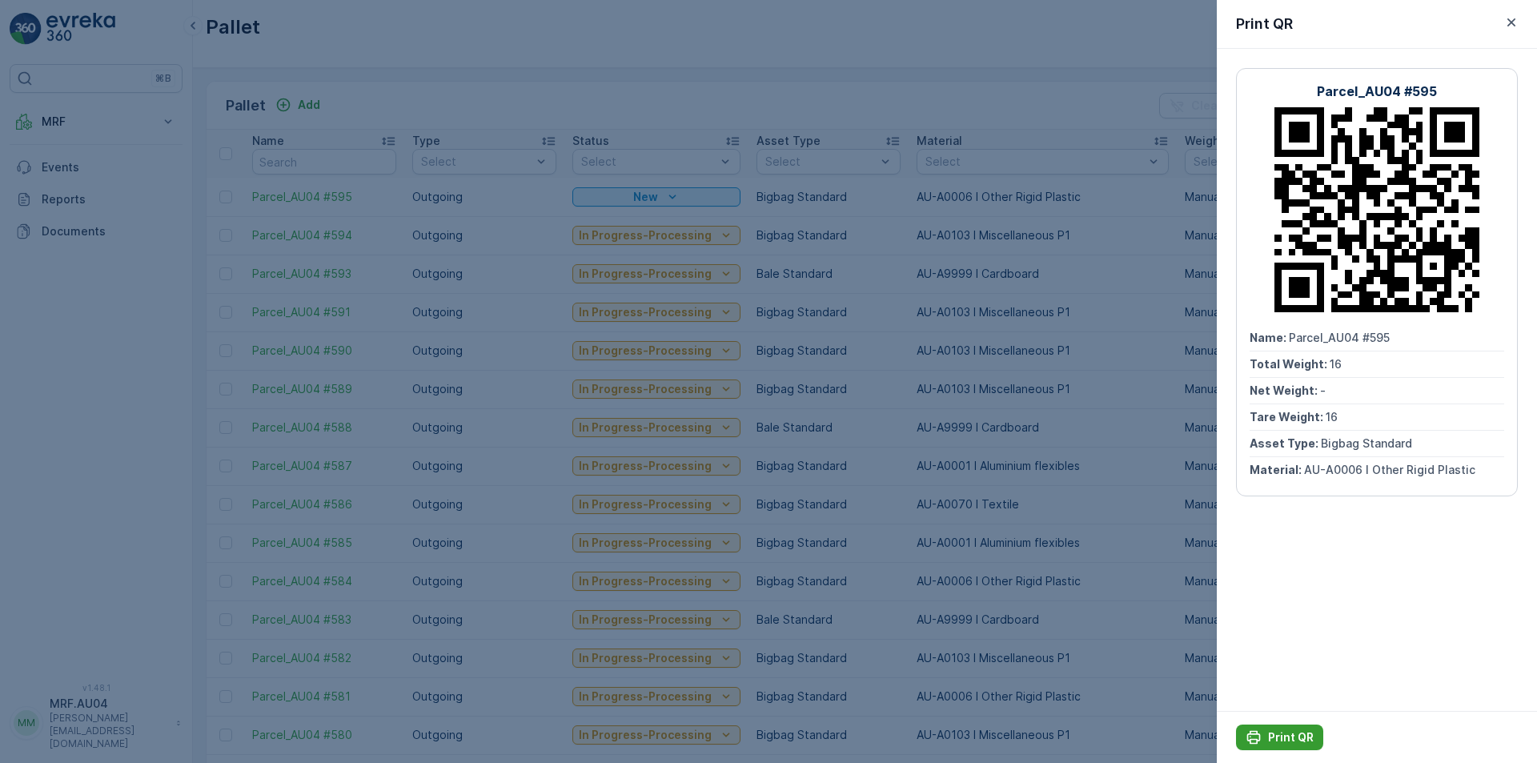 The height and width of the screenshot is (763, 1537). I want to click on span: Material :, so click(1276, 469).